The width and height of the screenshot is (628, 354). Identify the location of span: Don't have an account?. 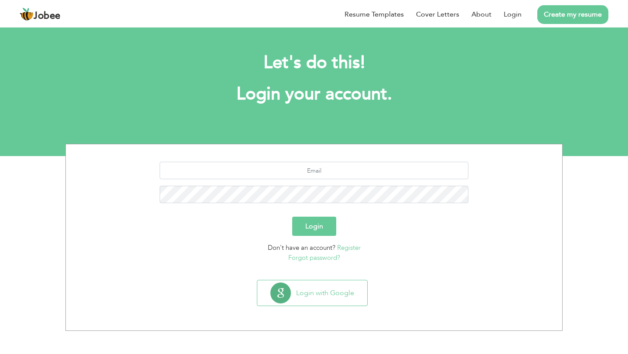
(301, 248).